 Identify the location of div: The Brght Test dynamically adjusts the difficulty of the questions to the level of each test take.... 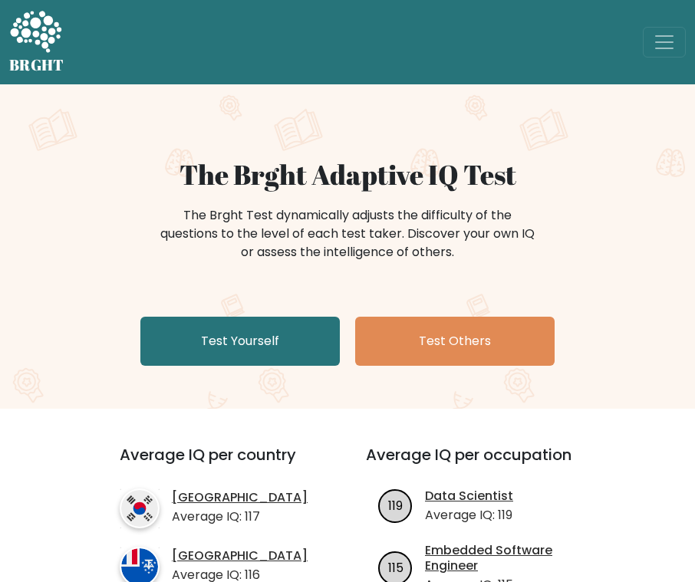
(347, 234).